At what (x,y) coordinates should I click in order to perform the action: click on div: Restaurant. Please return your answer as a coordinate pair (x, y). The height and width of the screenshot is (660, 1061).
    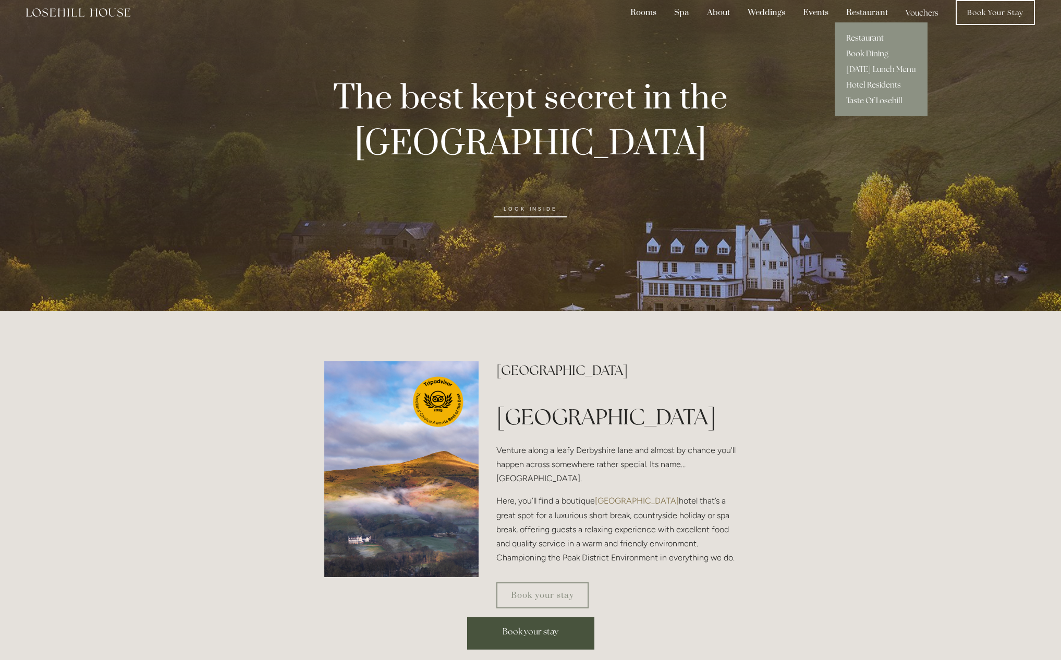
    Looking at the image, I should click on (867, 13).